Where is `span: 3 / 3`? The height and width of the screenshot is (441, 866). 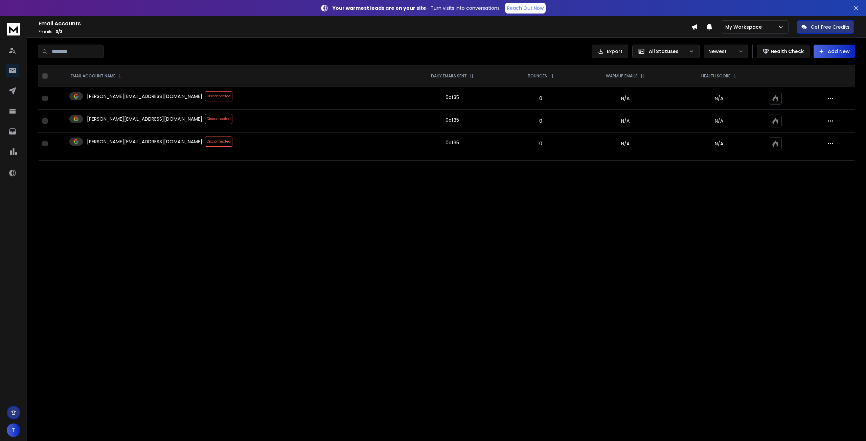
span: 3 / 3 is located at coordinates (59, 31).